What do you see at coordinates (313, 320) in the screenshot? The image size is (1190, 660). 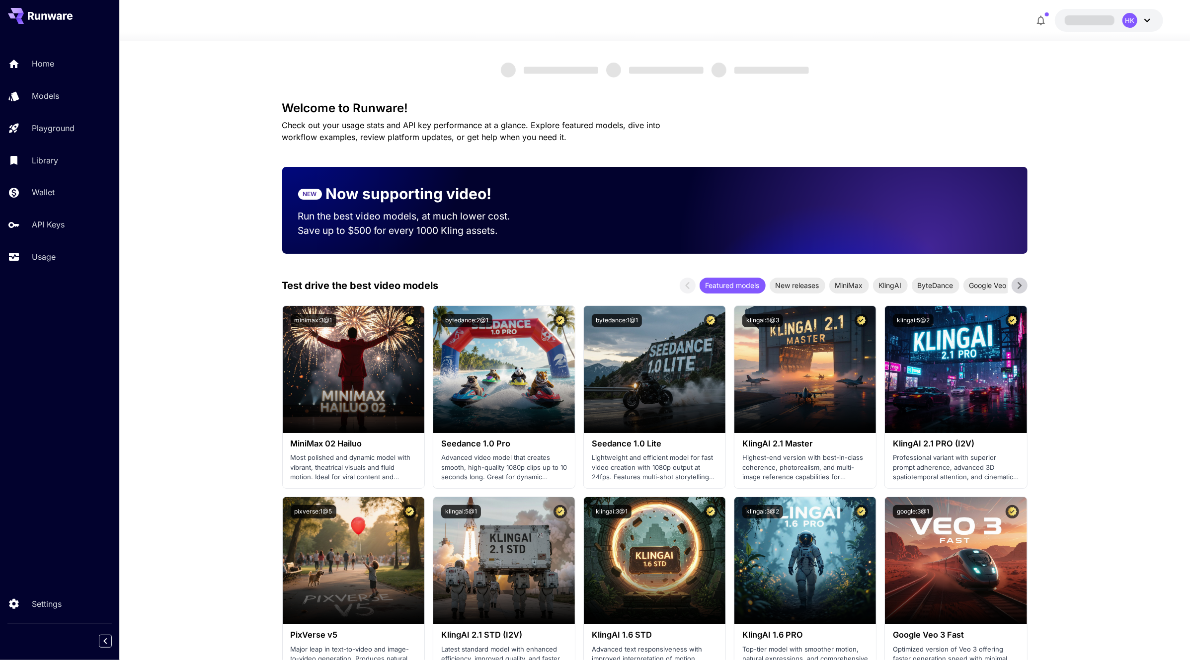 I see `button: minimax:3@1` at bounding box center [313, 320].